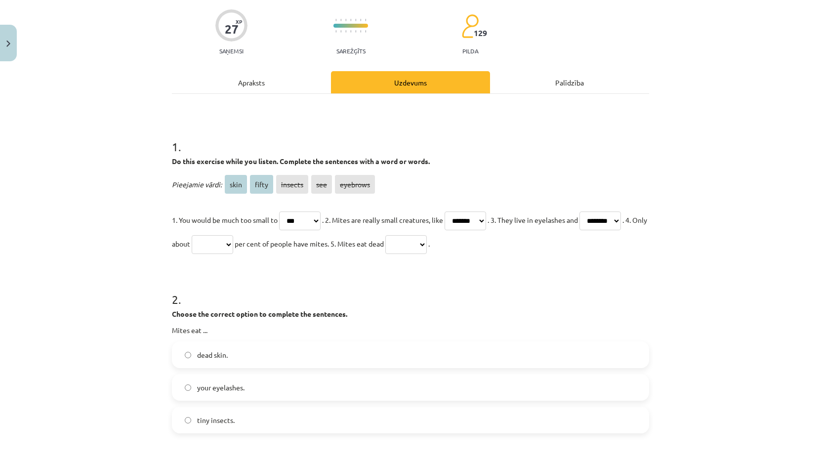 This screenshot has height=463, width=821. I want to click on span: . 3. They live in eyelashes and, so click(532, 220).